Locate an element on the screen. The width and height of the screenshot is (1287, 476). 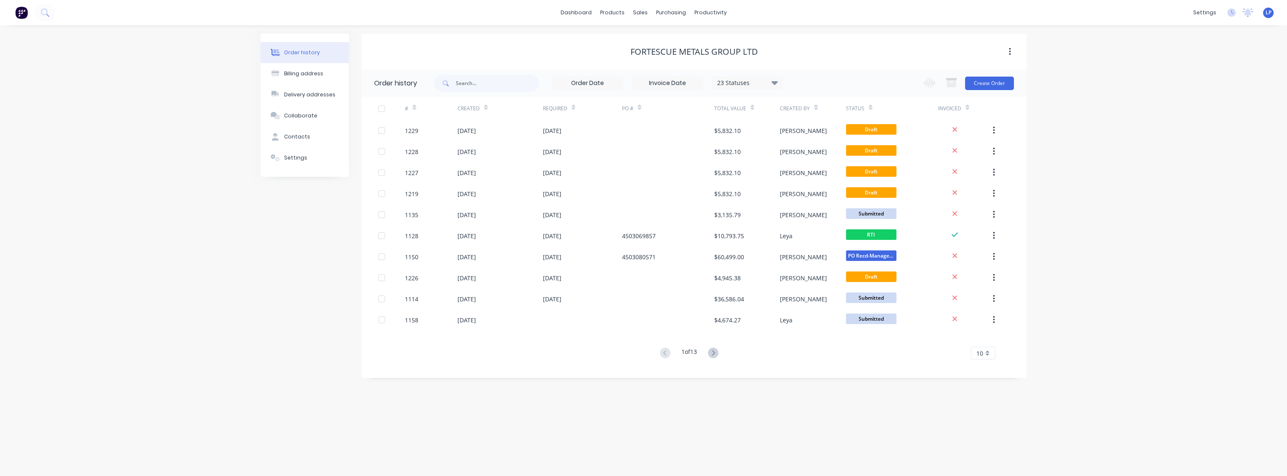
div: 1158 is located at coordinates (412, 320).